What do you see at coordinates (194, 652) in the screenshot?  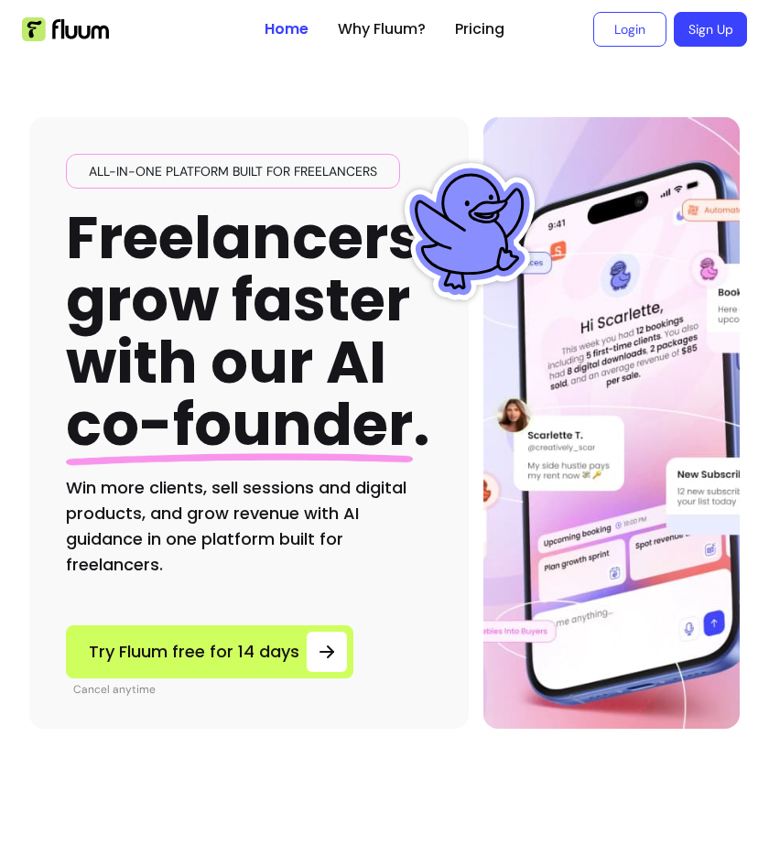 I see `span: Try Fluum free for 14 days` at bounding box center [194, 652].